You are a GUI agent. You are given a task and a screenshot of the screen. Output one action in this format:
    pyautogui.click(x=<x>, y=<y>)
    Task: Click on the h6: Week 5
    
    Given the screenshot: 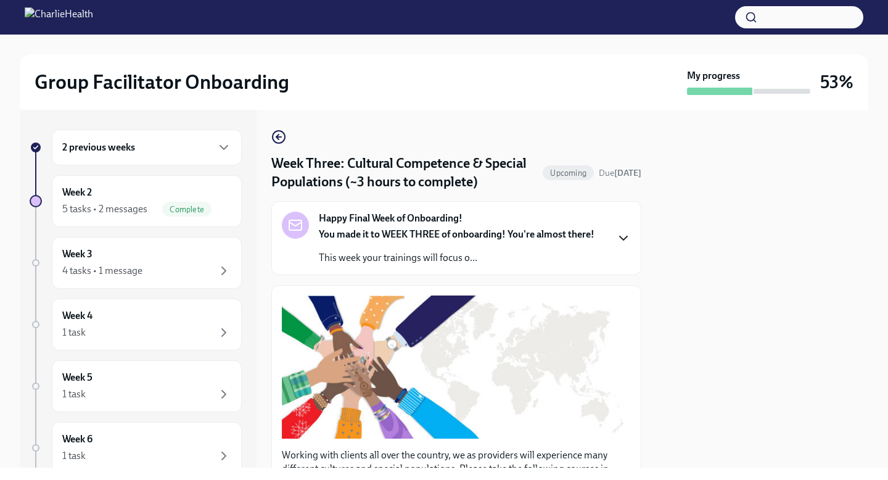 What is the action you would take?
    pyautogui.click(x=77, y=377)
    